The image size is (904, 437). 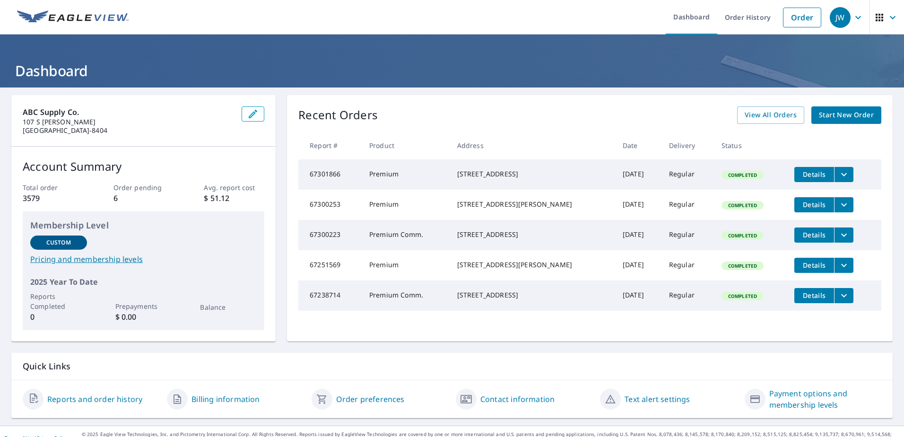 What do you see at coordinates (330, 145) in the screenshot?
I see `th: Report #` at bounding box center [330, 145].